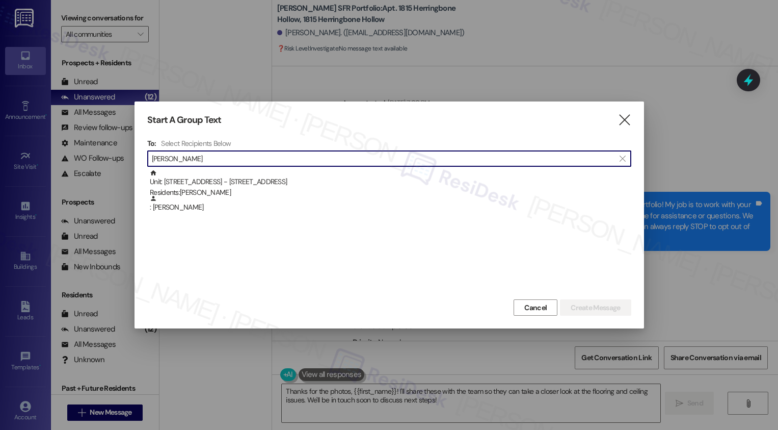  What do you see at coordinates (152, 143) in the screenshot?
I see `h3: To:` at bounding box center [152, 143].